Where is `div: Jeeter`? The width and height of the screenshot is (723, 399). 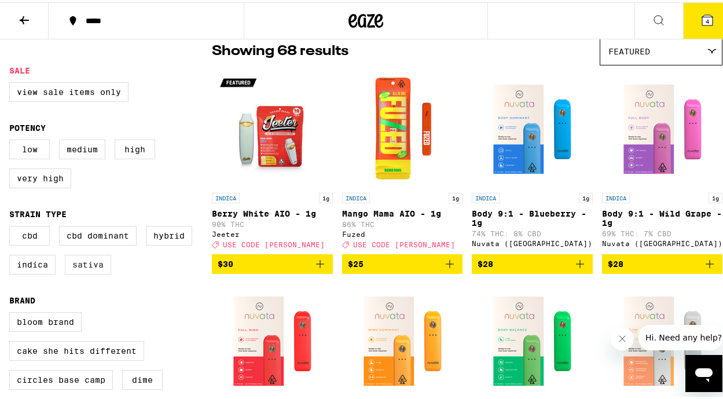 div: Jeeter is located at coordinates (272, 232).